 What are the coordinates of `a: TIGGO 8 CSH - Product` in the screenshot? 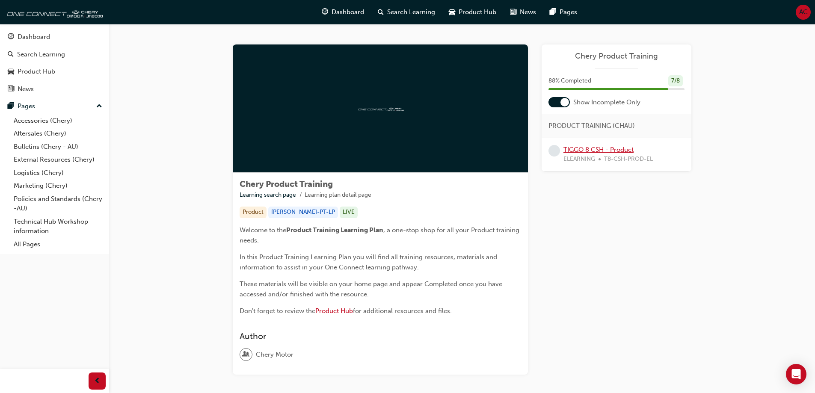 It's located at (598, 150).